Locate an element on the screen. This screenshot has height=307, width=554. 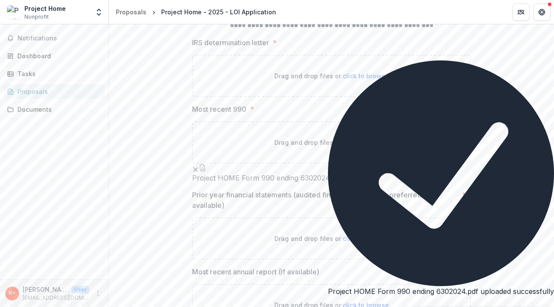
nav: breadcrumb is located at coordinates (196, 12).